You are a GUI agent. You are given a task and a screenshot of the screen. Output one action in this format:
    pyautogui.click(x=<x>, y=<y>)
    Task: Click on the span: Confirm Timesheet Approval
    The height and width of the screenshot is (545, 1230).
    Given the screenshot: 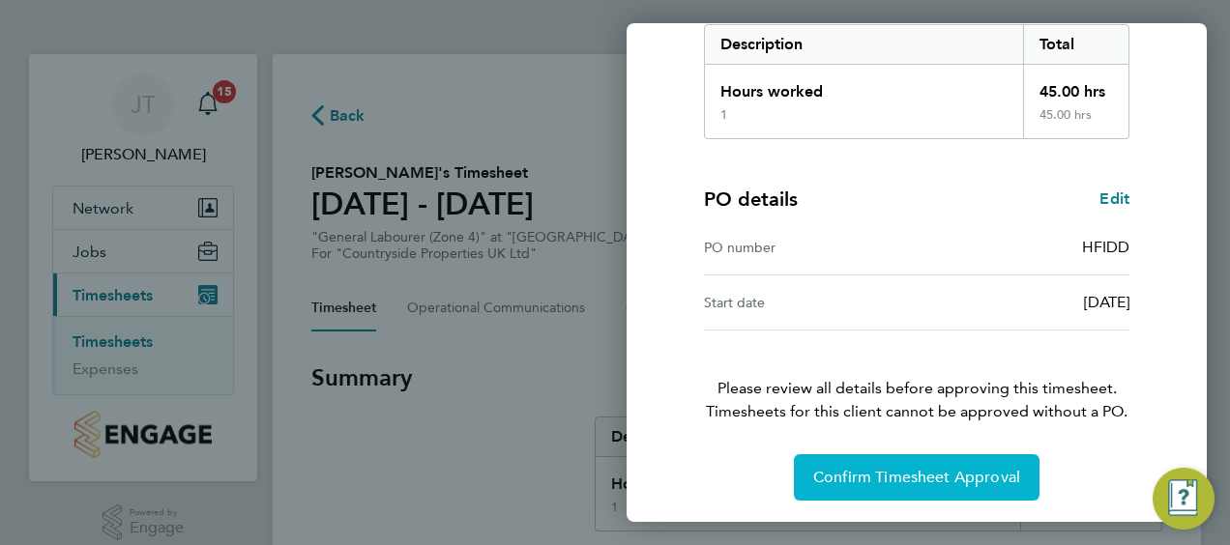 What is the action you would take?
    pyautogui.click(x=916, y=477)
    